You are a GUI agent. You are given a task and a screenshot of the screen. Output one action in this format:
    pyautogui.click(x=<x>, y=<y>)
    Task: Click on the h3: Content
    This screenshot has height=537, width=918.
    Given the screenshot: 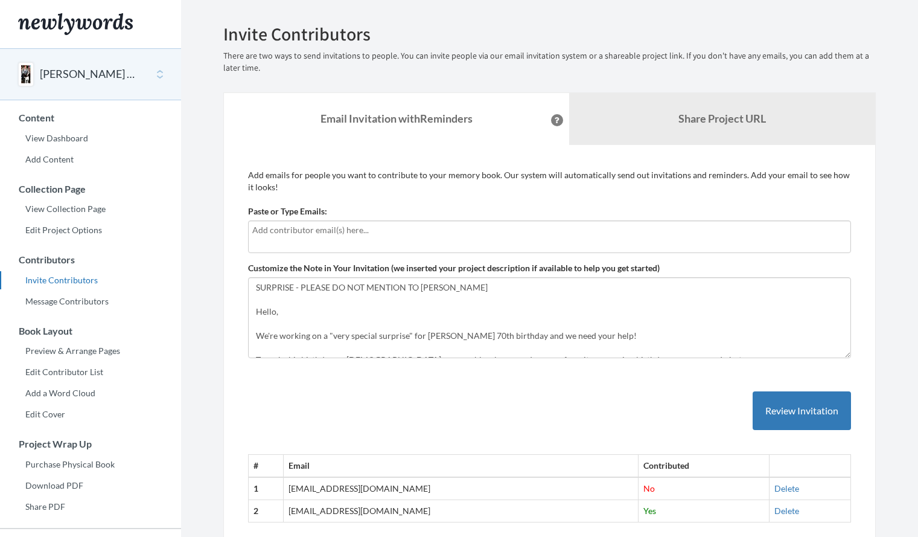 What is the action you would take?
    pyautogui.click(x=91, y=118)
    